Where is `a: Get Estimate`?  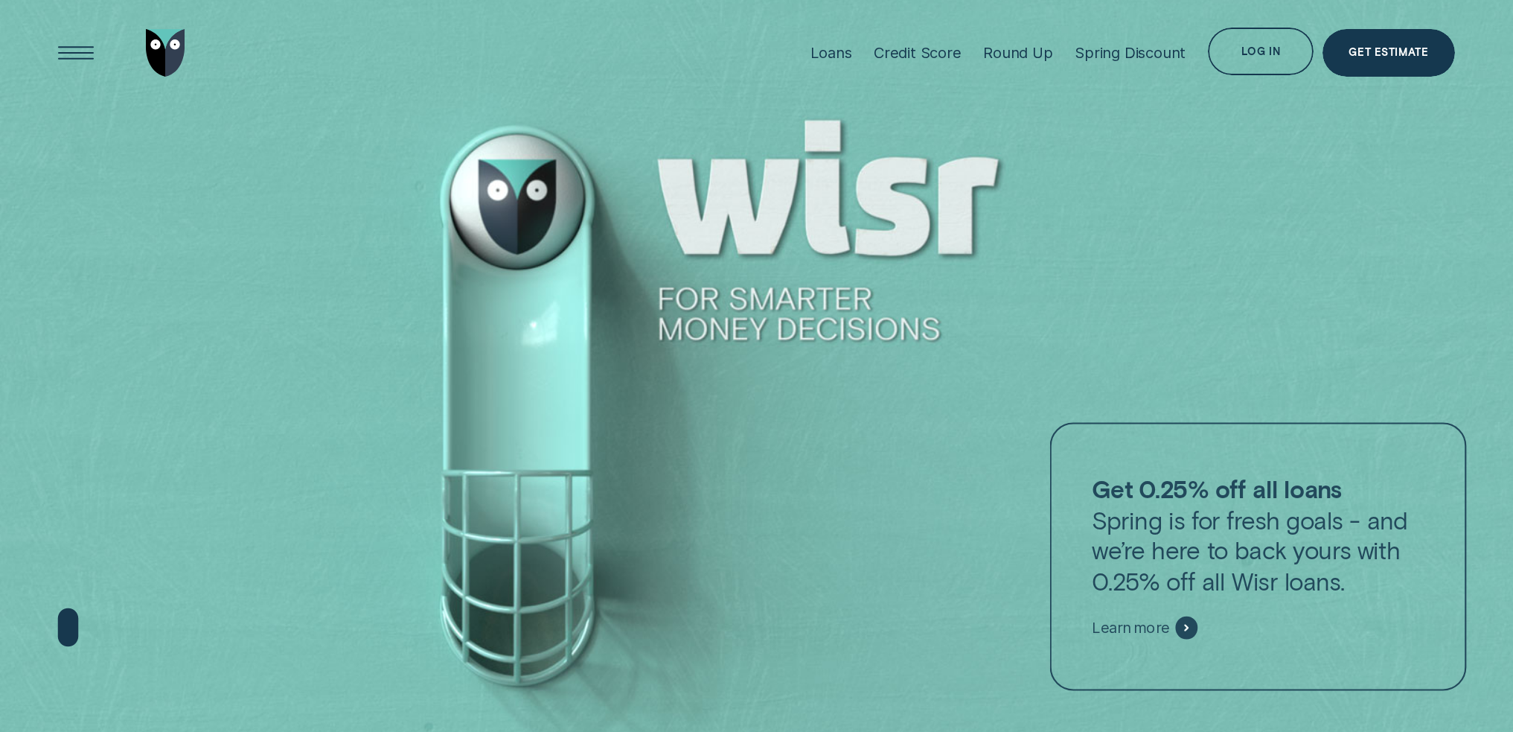 a: Get Estimate is located at coordinates (1389, 53).